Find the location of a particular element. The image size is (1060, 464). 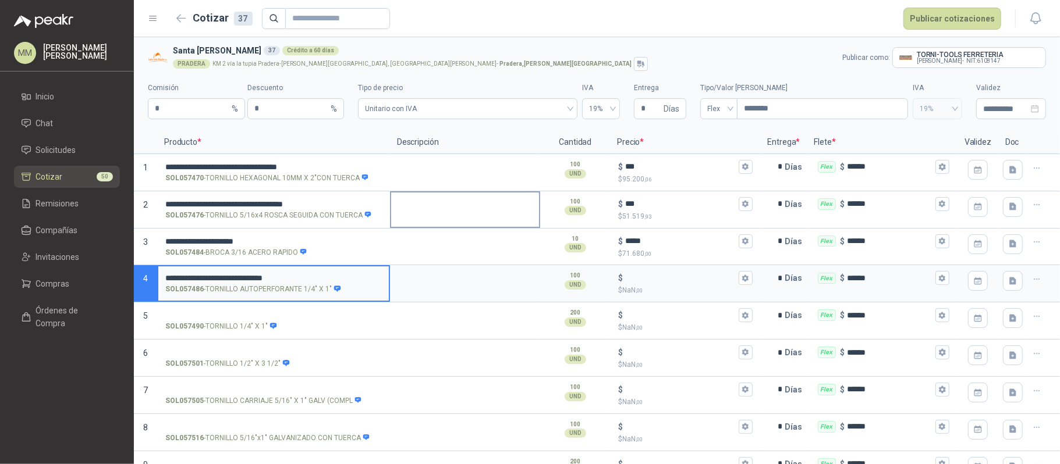

span: Solicitudes is located at coordinates (56, 150).